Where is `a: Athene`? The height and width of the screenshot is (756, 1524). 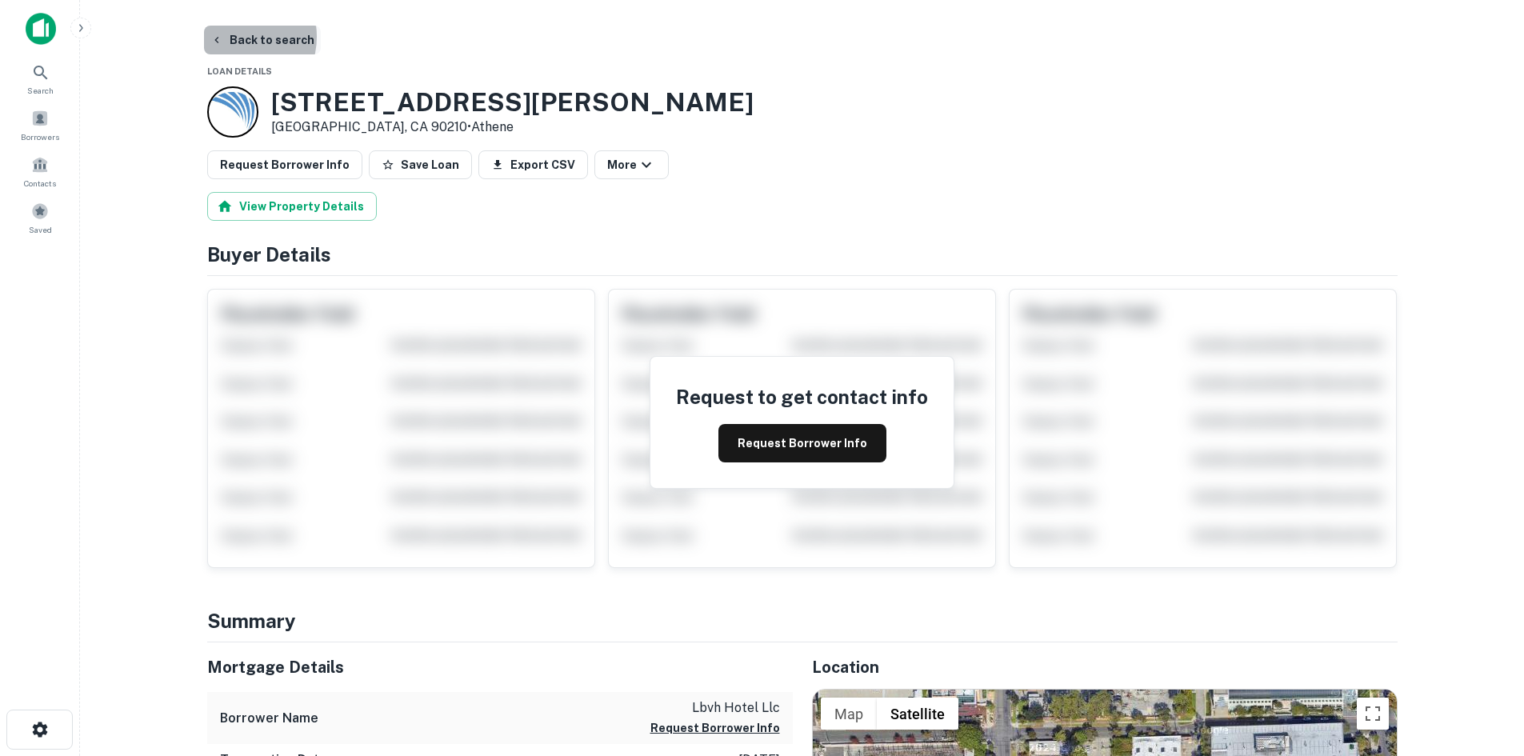
a: Athene is located at coordinates (492, 126).